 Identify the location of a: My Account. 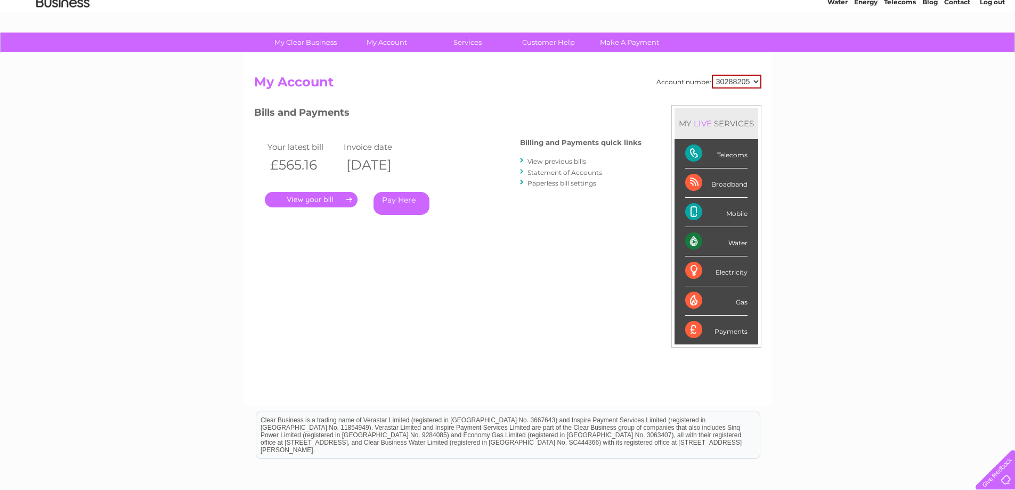
(386, 42).